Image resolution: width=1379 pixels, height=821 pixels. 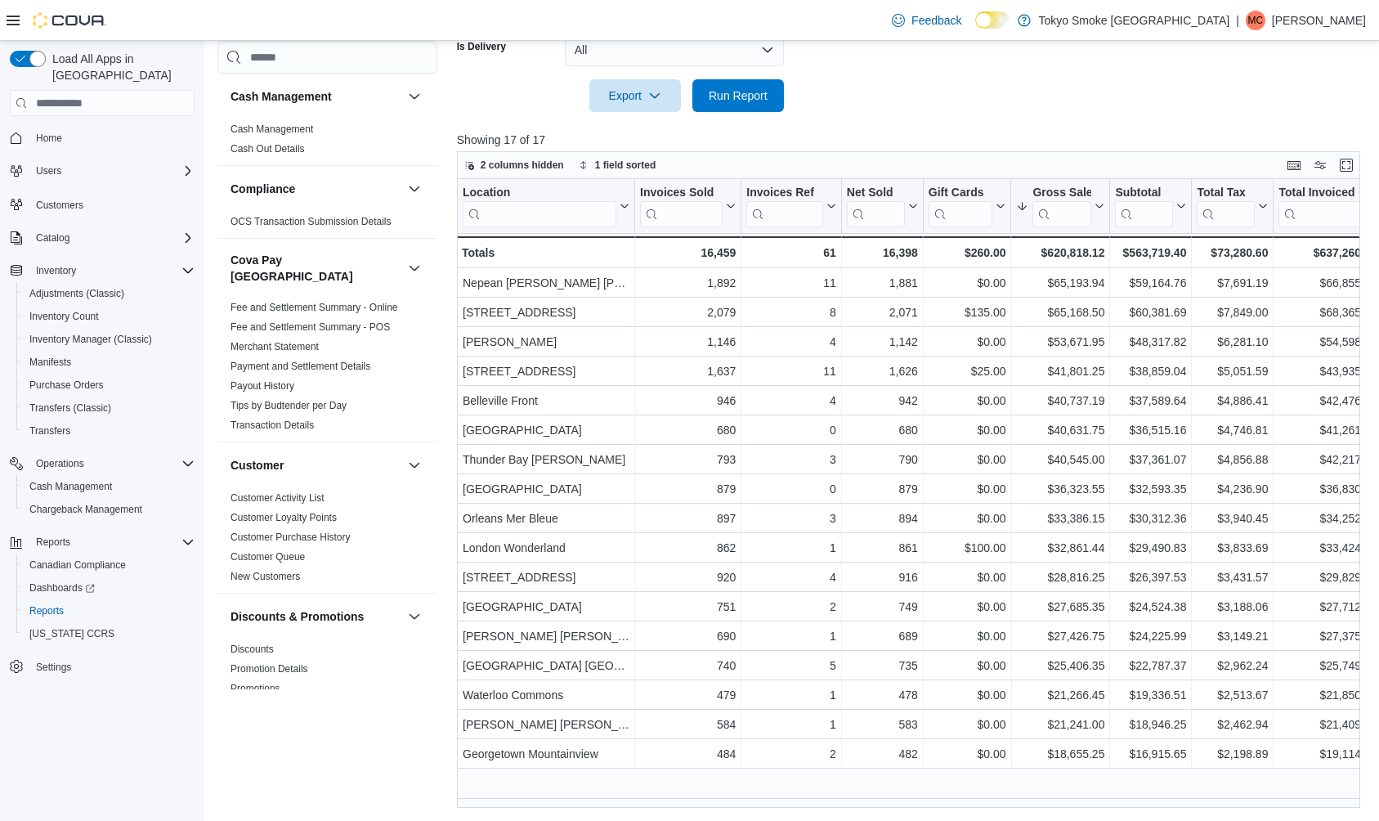 I want to click on span: Transfers (Classic), so click(x=109, y=408).